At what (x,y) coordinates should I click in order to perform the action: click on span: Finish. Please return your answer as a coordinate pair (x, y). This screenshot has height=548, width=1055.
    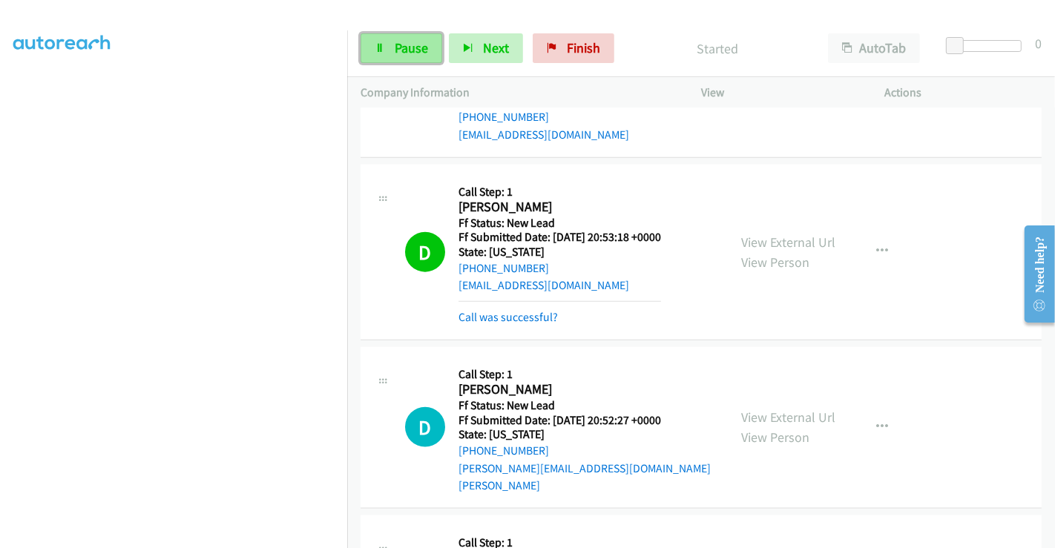
    Looking at the image, I should click on (583, 47).